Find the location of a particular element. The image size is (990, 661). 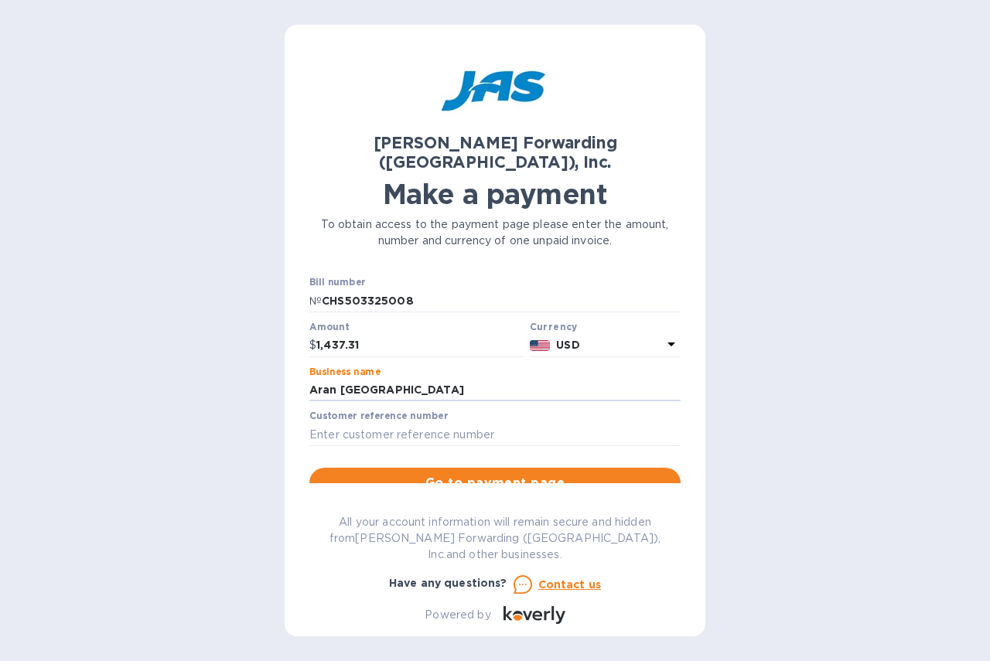

button: Go to payment page is located at coordinates (495, 483).